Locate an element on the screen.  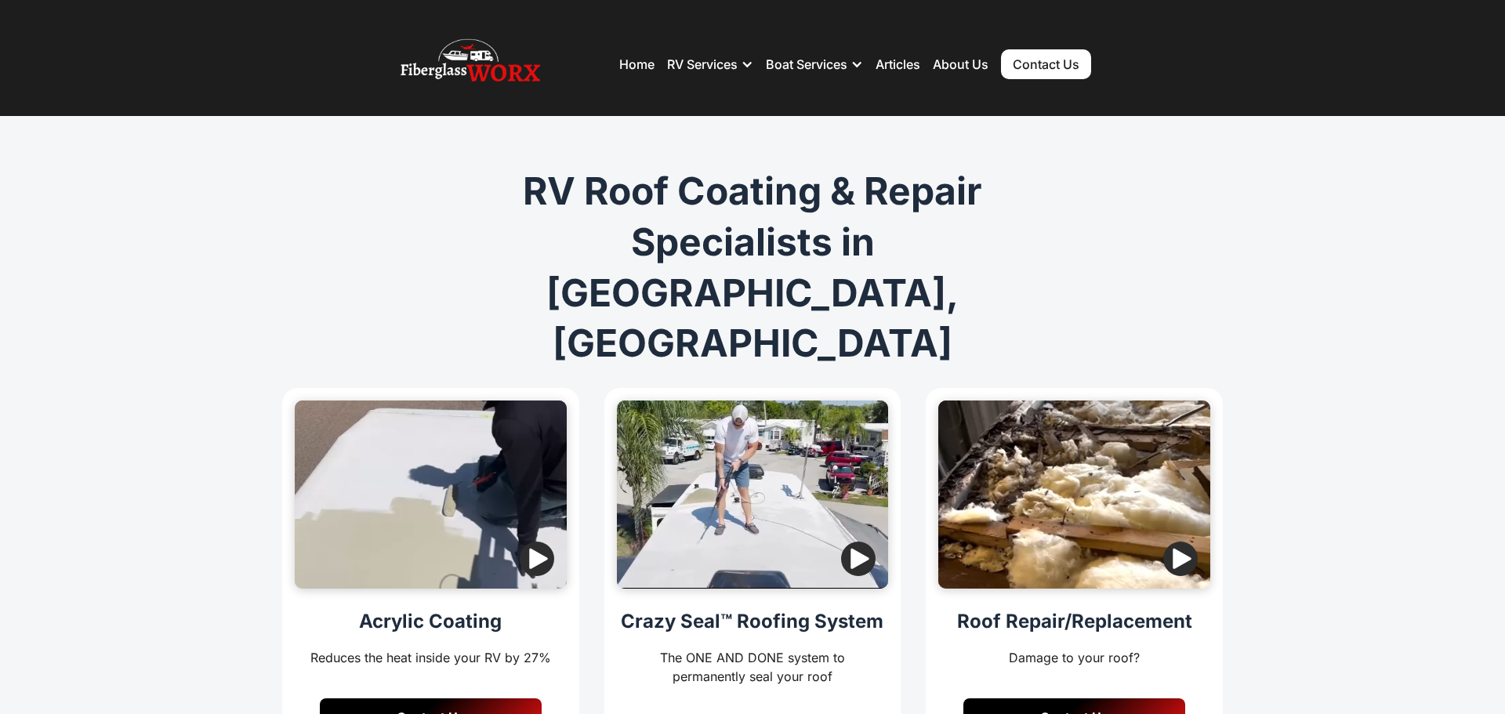
div: Crazy Seal is located at coordinates (752, 622).